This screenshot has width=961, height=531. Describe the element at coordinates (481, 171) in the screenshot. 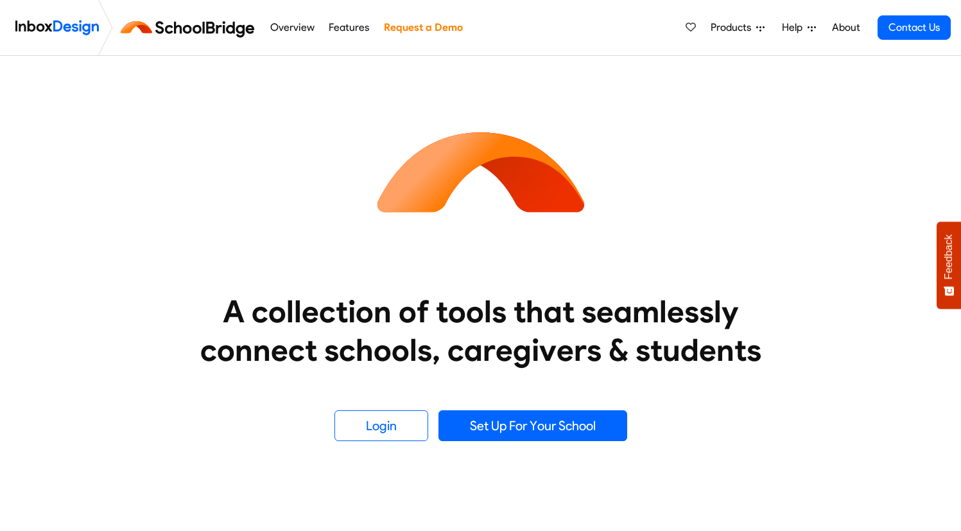

I see `img: icon_schoolbridge.svg` at that location.